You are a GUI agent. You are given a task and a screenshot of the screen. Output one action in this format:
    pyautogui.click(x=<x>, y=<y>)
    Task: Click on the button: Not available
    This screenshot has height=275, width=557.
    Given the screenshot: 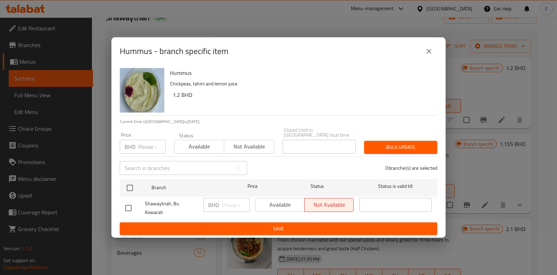 What is the action you would take?
    pyautogui.click(x=249, y=146)
    